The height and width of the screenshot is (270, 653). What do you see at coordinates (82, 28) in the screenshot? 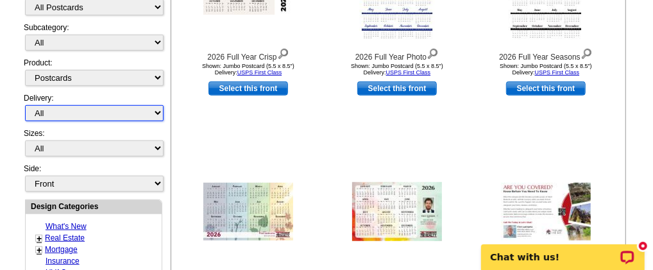
I see `p: Chat with us!` at bounding box center [82, 28].